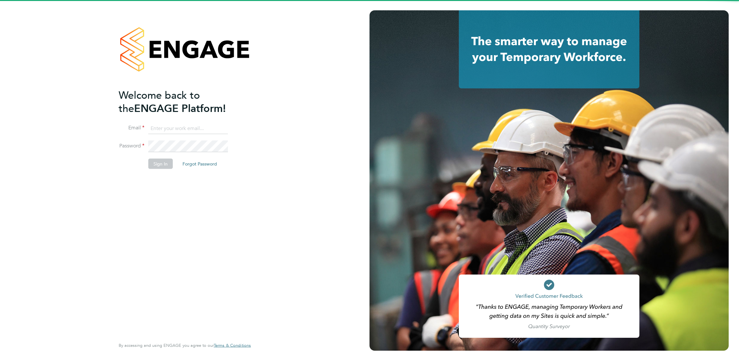 This screenshot has width=739, height=361. What do you see at coordinates (161, 164) in the screenshot?
I see `button: Sign In` at bounding box center [161, 164].